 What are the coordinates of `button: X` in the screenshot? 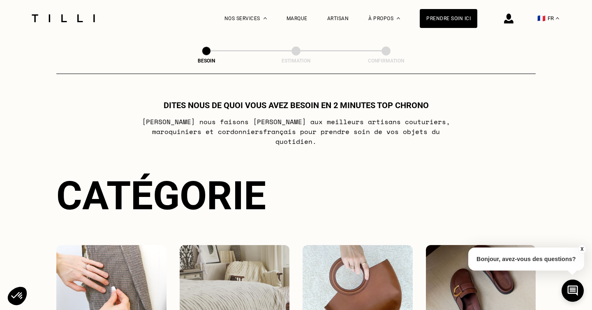 It's located at (582, 249).